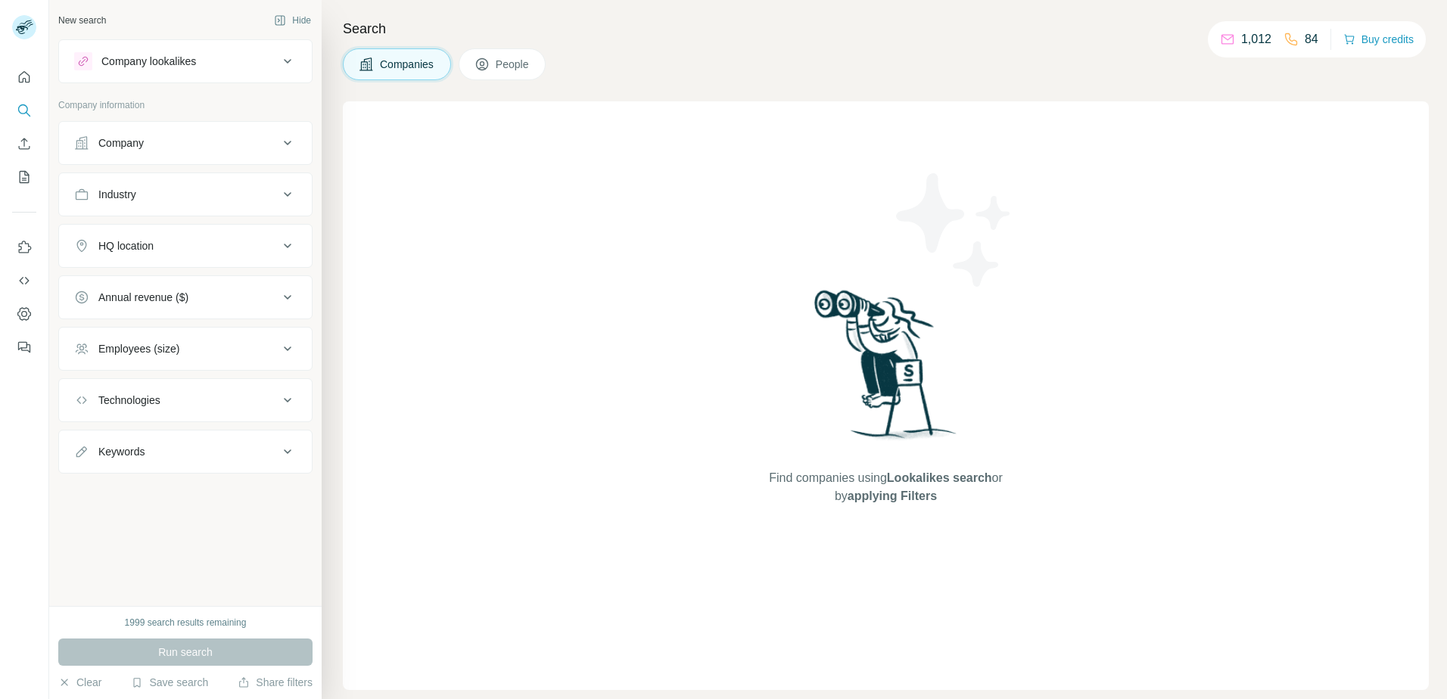 This screenshot has width=1447, height=699. Describe the element at coordinates (24, 77) in the screenshot. I see `button: Quick start` at that location.